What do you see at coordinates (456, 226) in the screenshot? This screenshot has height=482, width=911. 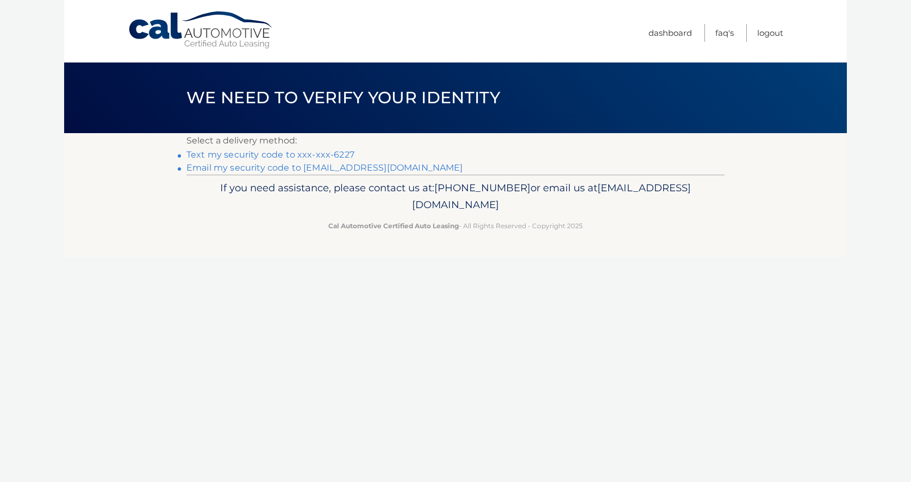 I see `p: - All Rights Reserved - Copyright 2025` at bounding box center [456, 226].